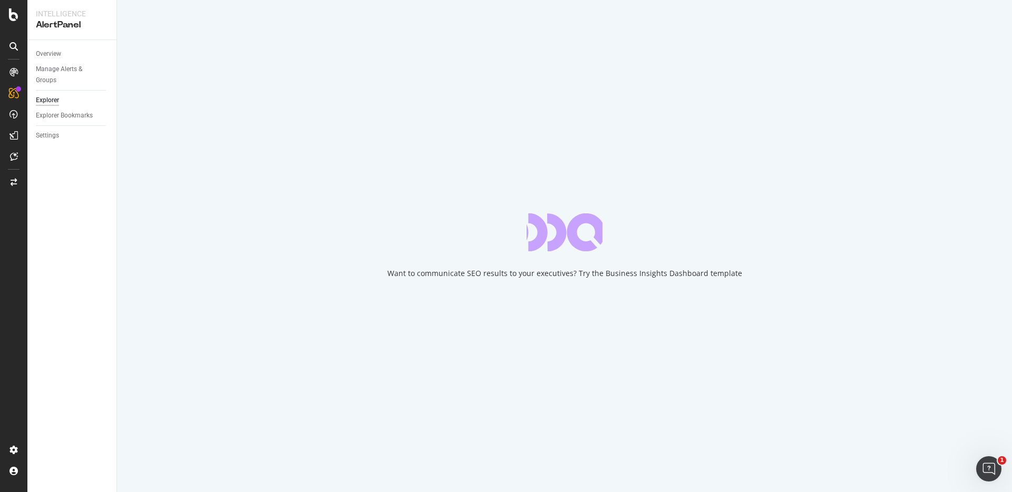  I want to click on div: animation, so click(565, 232).